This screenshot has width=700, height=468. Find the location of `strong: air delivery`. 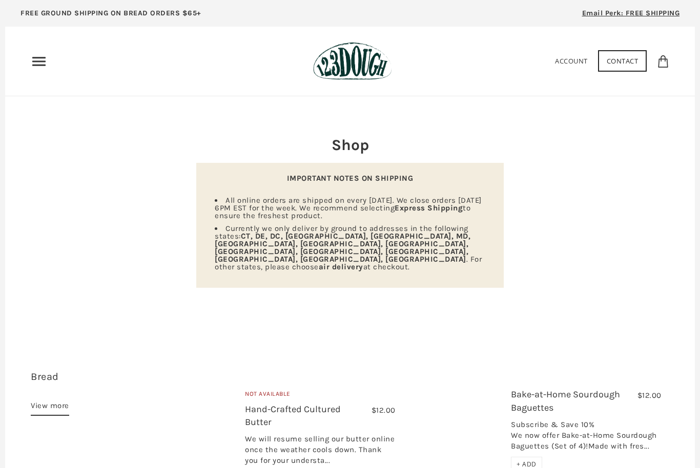

strong: air delivery is located at coordinates (341, 267).